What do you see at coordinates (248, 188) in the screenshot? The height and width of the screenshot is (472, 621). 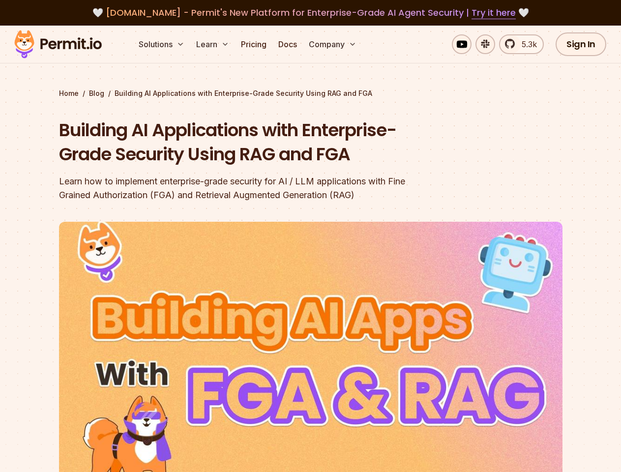 I see `div: Learn how to implement enterprise-grade security for AI / LLM applications with Fine Grained Auth...` at bounding box center [248, 188].